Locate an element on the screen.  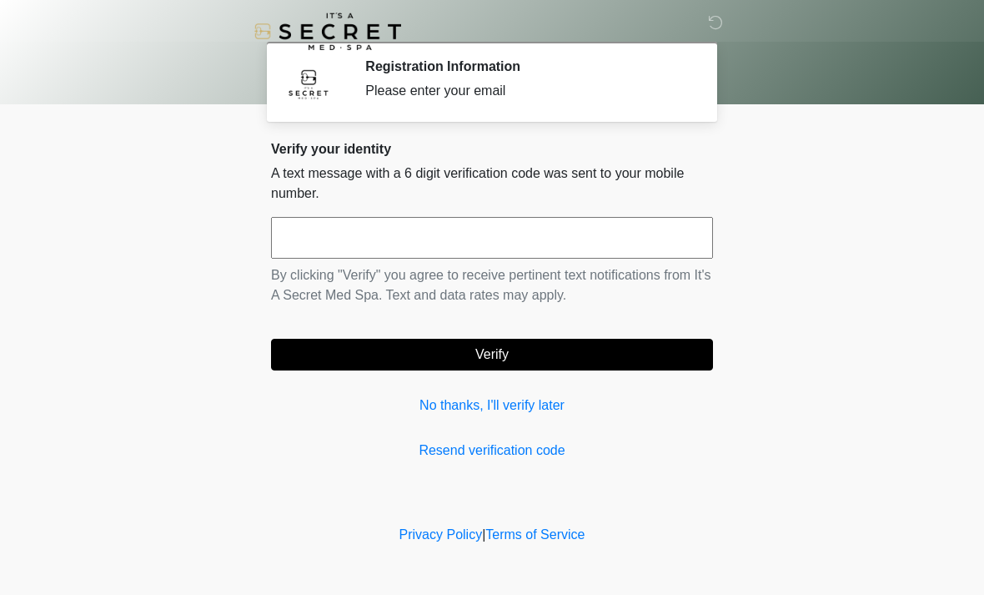
button: Verify is located at coordinates (492, 355).